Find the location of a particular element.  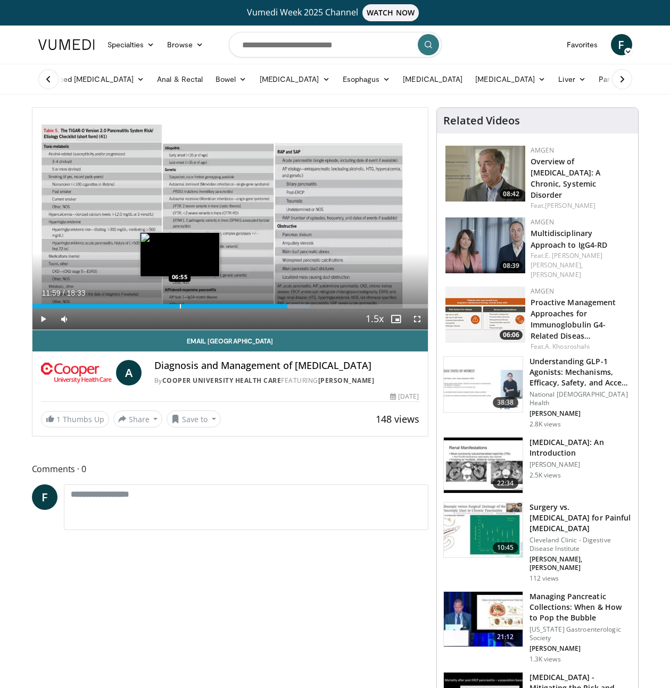

p: 1.3K views is located at coordinates (545, 660).